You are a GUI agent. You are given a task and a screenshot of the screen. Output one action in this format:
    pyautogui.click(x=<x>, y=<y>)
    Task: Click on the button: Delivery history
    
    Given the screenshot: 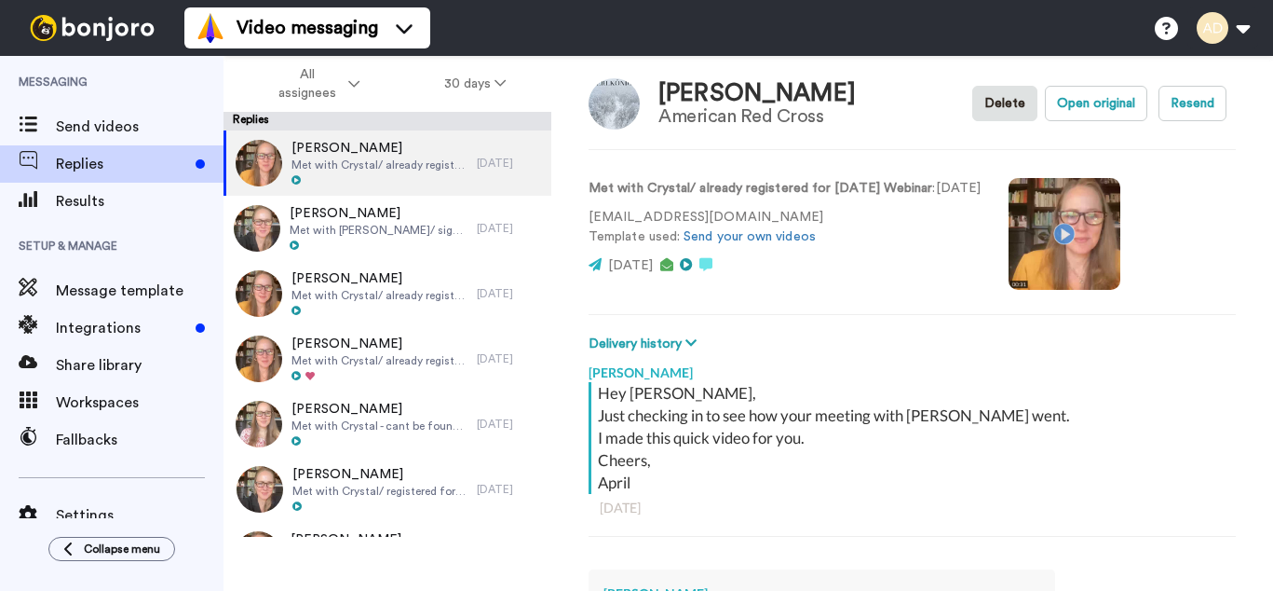 What is the action you would take?
    pyautogui.click(x=646, y=344)
    